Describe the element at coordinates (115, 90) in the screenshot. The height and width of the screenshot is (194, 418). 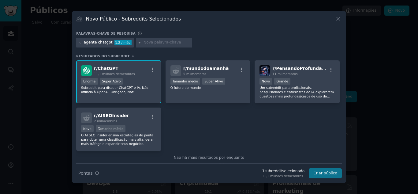
I see `font: Subreddit para discutir ChatGPT e IA. Não afiliado à OpenAI. Obrigado, Nat!` at that location.